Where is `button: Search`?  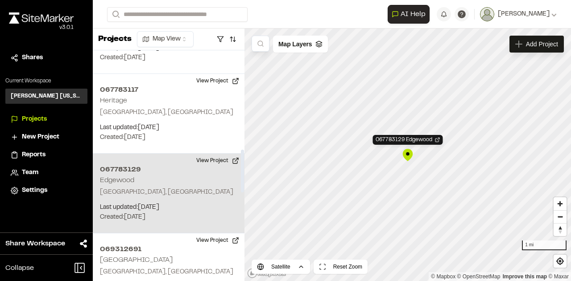
button: Search is located at coordinates (115, 14).